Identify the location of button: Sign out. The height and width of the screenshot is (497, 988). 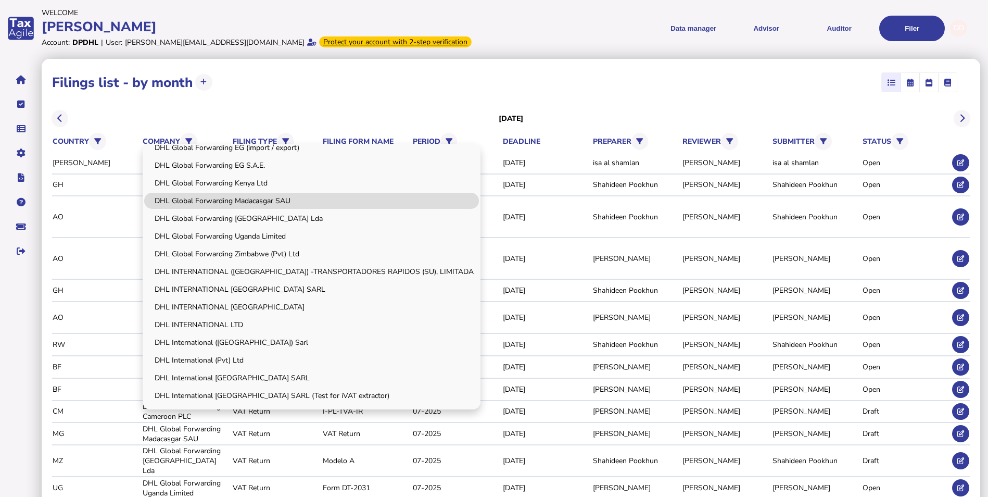
(21, 251).